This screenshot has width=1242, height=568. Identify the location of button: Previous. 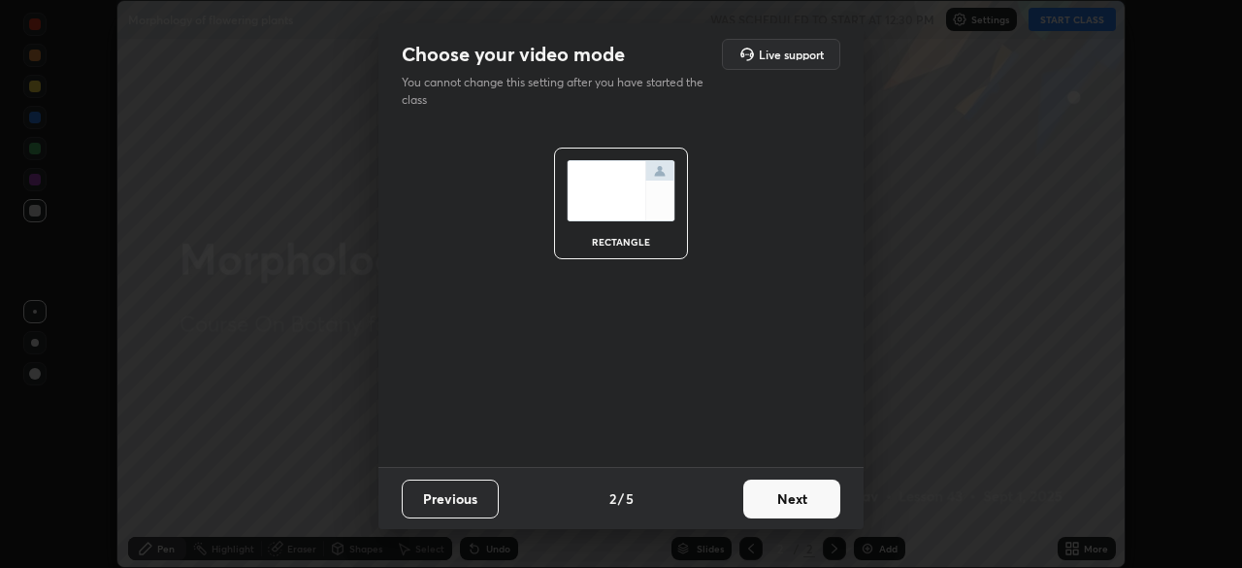
(450, 499).